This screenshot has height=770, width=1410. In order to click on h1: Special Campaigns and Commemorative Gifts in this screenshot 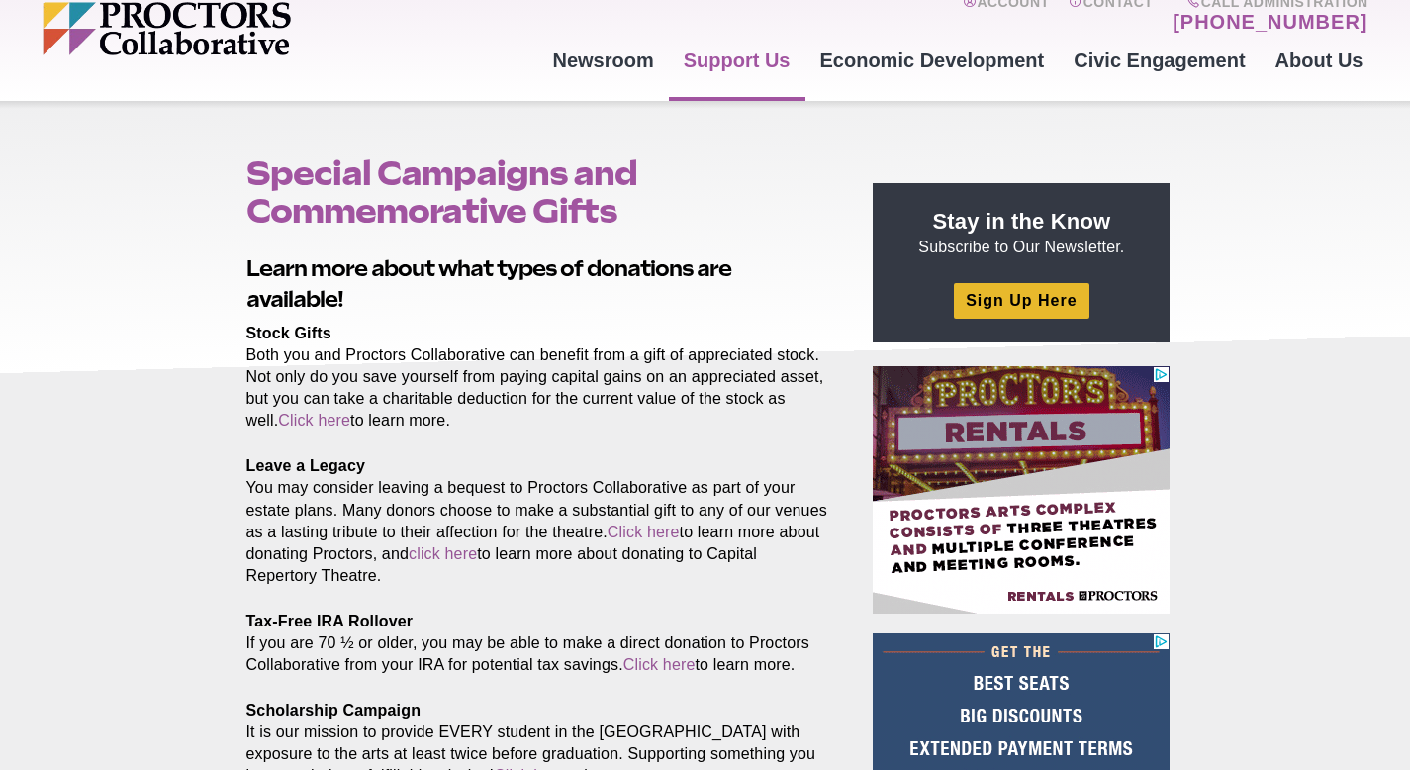, I will do `click(537, 192)`.